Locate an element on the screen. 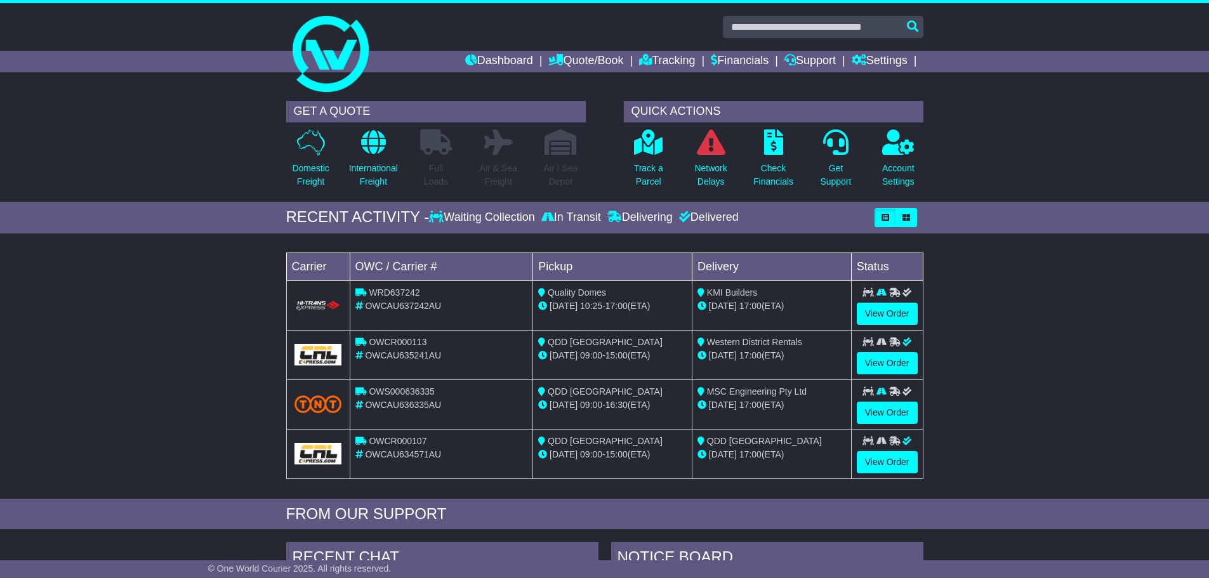  div: Delivering is located at coordinates (640, 218).